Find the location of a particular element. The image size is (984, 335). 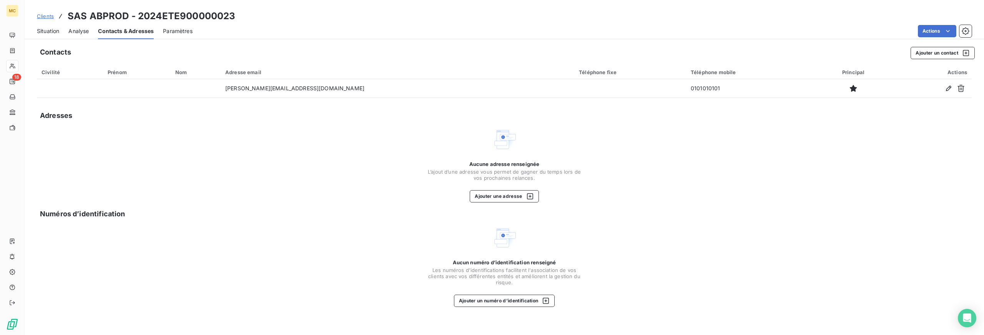

h5: Contacts is located at coordinates (55, 52).